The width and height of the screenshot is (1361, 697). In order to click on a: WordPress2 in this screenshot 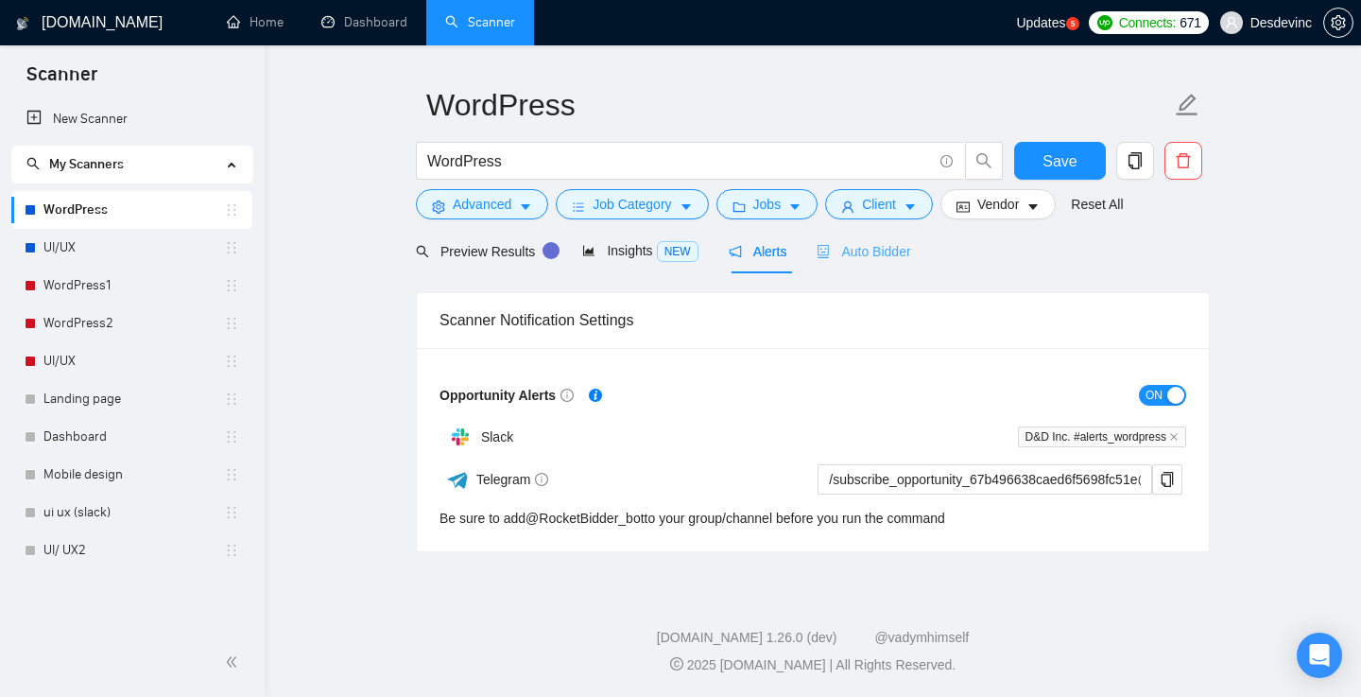, I will do `click(133, 323)`.